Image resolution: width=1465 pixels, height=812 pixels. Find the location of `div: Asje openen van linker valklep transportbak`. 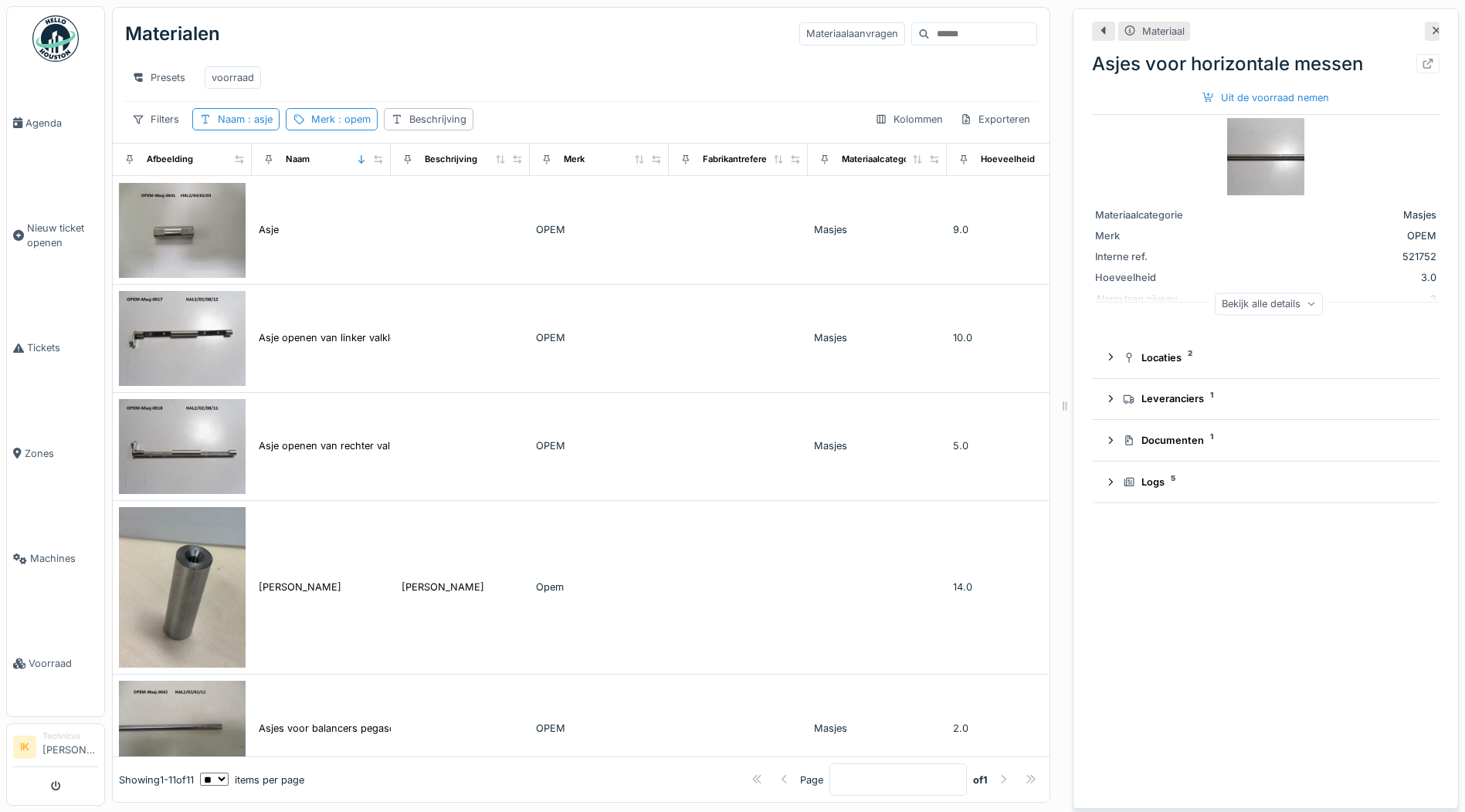

div: Asje openen van linker valklep transportbak is located at coordinates (362, 338).